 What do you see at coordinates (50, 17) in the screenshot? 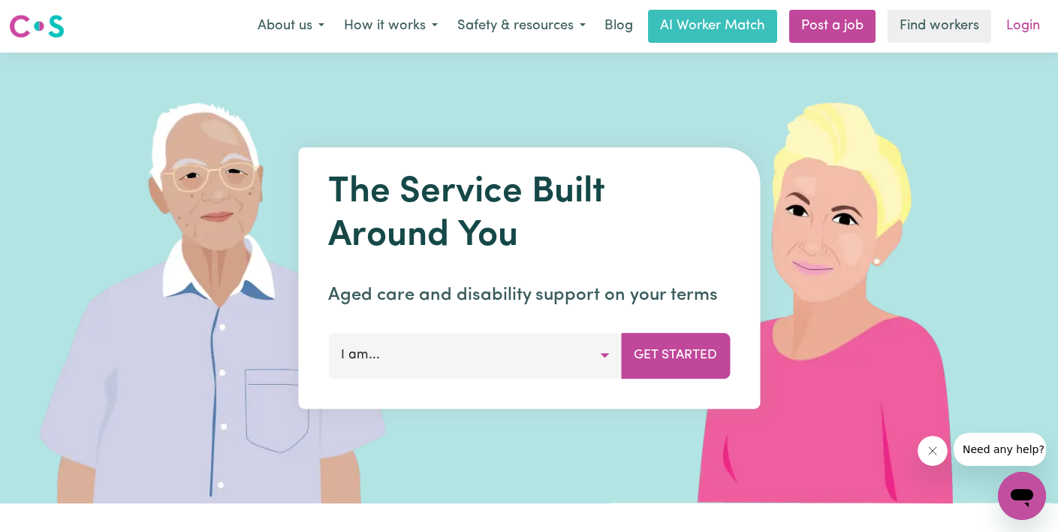
I see `span: Need any help?` at bounding box center [50, 17].